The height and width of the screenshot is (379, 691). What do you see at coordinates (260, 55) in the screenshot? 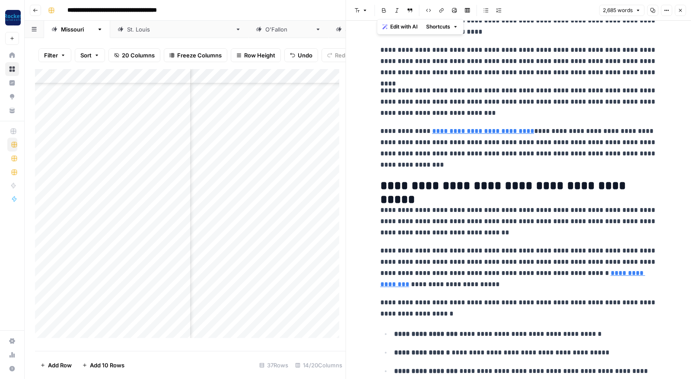
I see `span: Row Height` at bounding box center [260, 55].